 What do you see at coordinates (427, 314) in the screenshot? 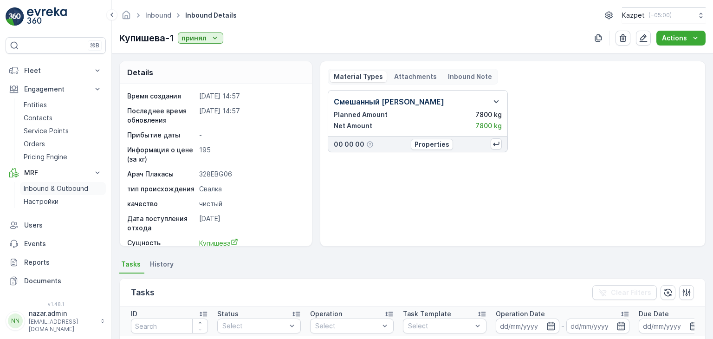
I see `p: Task Template` at bounding box center [427, 314].